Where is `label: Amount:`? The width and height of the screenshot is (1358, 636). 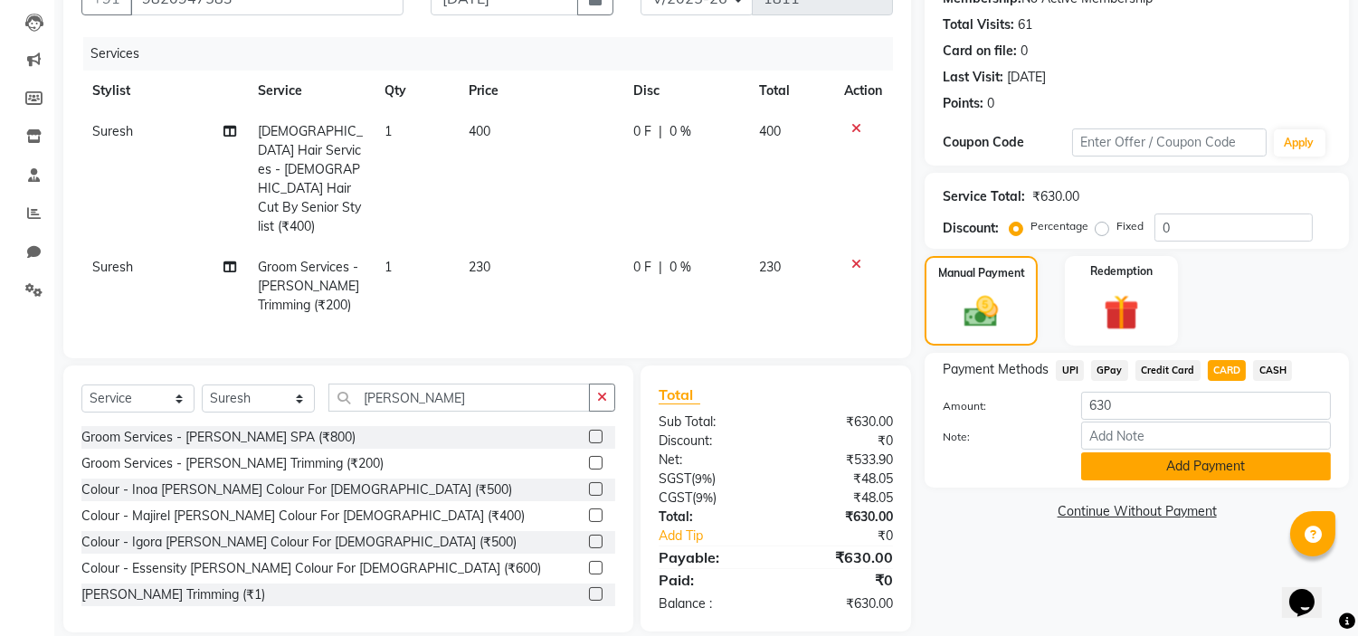
label: Amount: is located at coordinates (998, 406).